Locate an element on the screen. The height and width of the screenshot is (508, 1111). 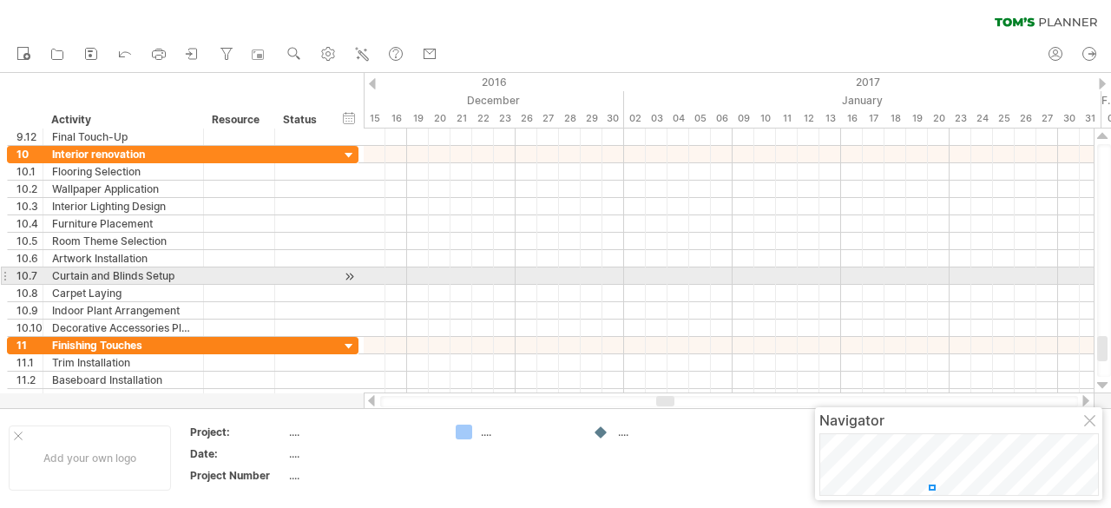
div: Wednesday, 18 January 2017 is located at coordinates (895, 118).